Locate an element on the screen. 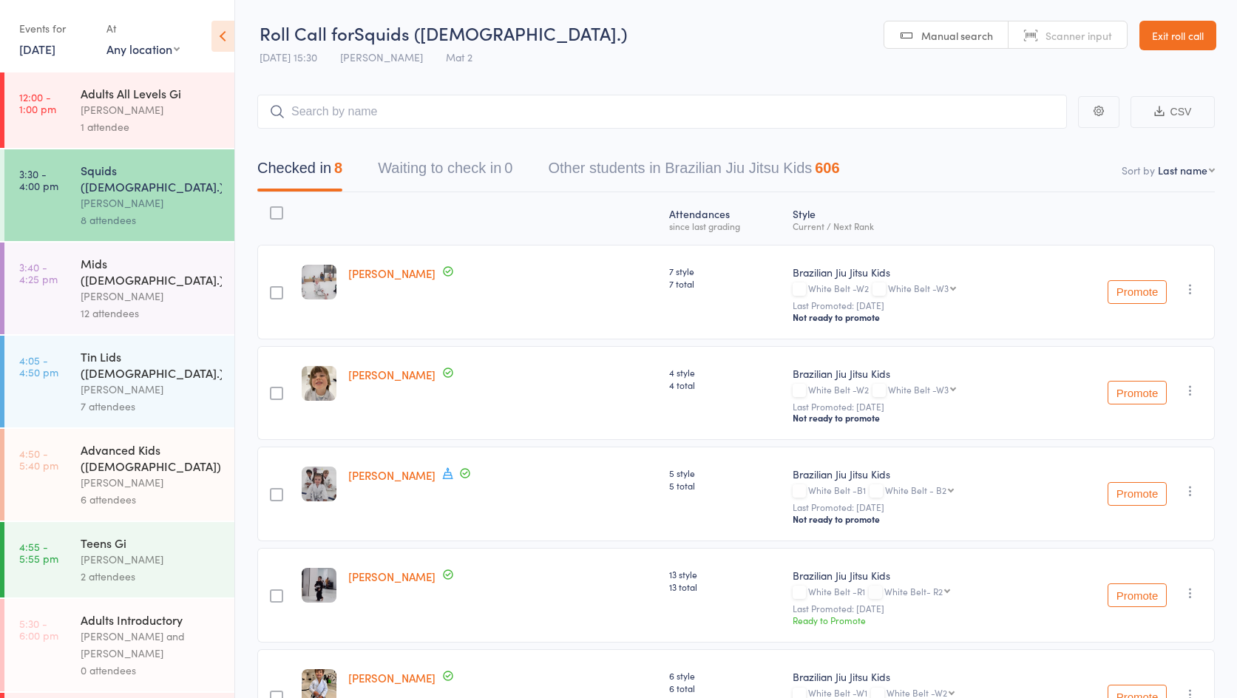 This screenshot has width=1237, height=698. button: Other students in Brazilian Jiu Jitsu Kids606 is located at coordinates (693, 172).